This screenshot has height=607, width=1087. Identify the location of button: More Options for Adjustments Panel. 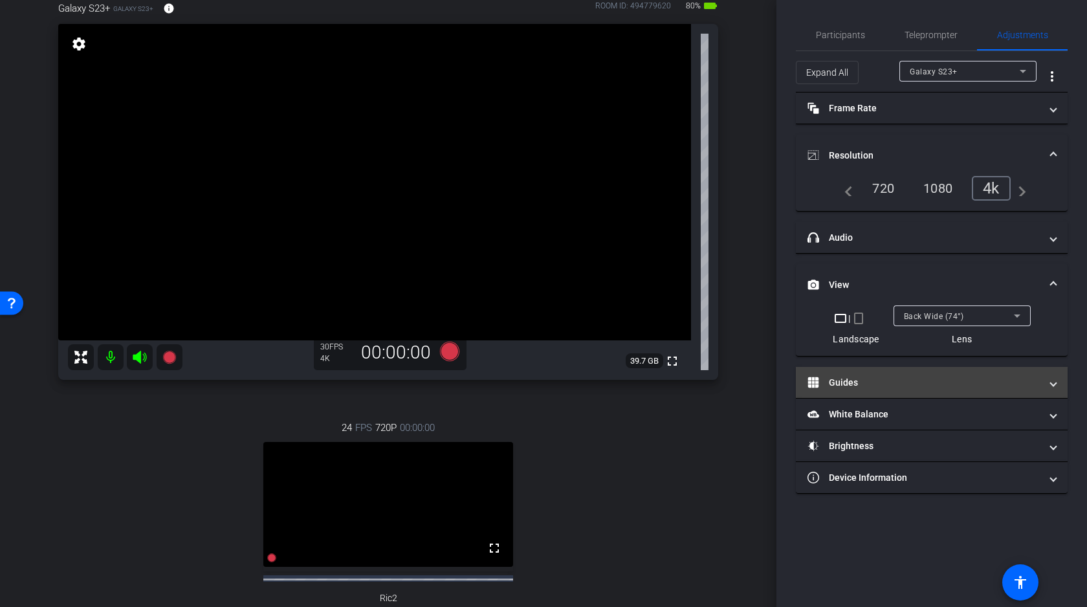
(1052, 76).